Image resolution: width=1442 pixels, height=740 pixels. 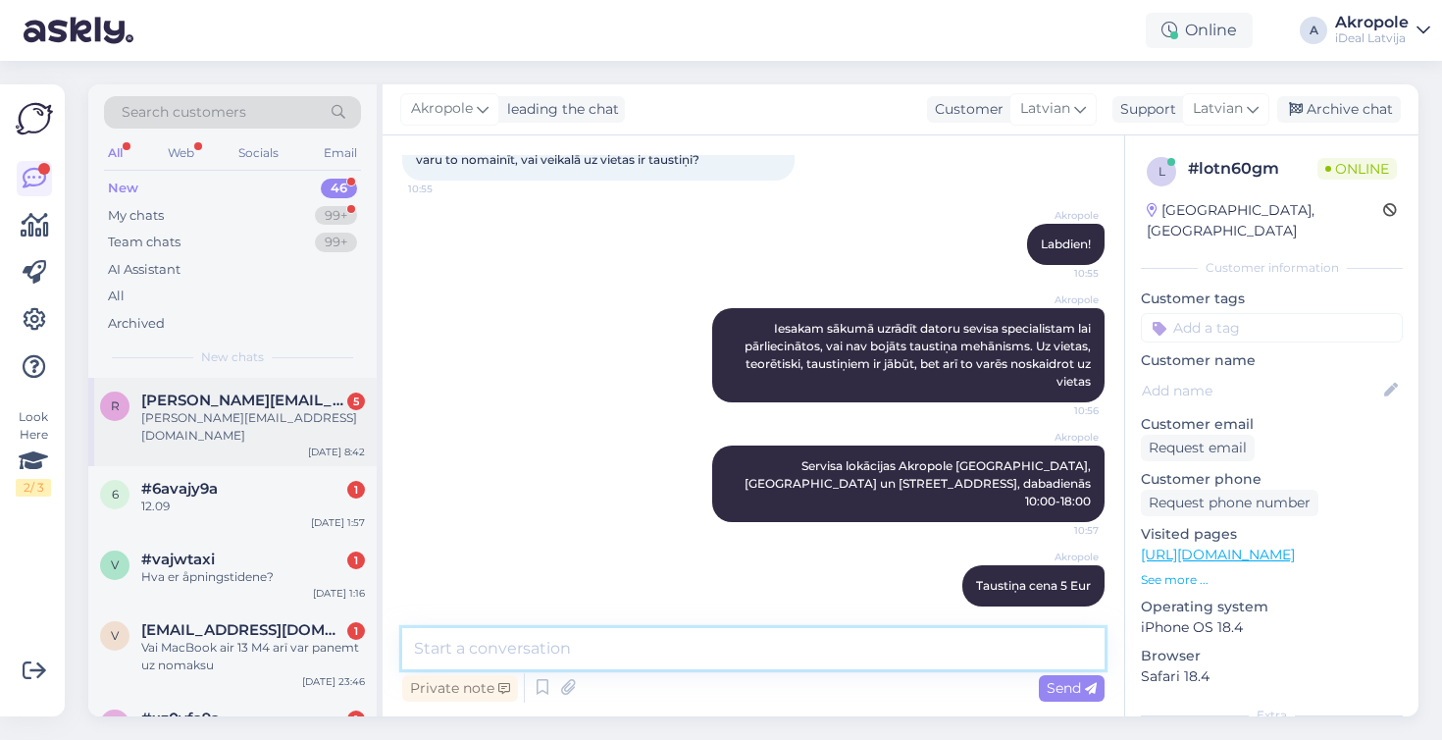 I want to click on div: Socials, so click(x=258, y=153).